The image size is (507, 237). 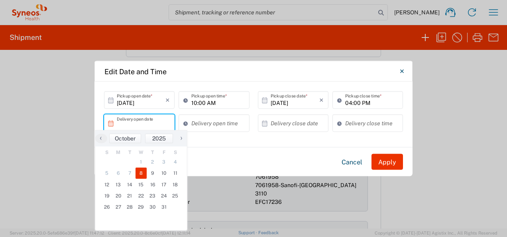 What do you see at coordinates (136, 71) in the screenshot?
I see `h4: Edit Date and Time` at bounding box center [136, 71].